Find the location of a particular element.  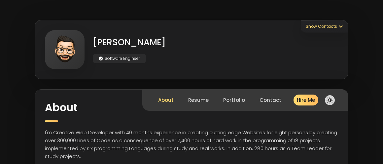

button: Portfolio is located at coordinates (234, 100).